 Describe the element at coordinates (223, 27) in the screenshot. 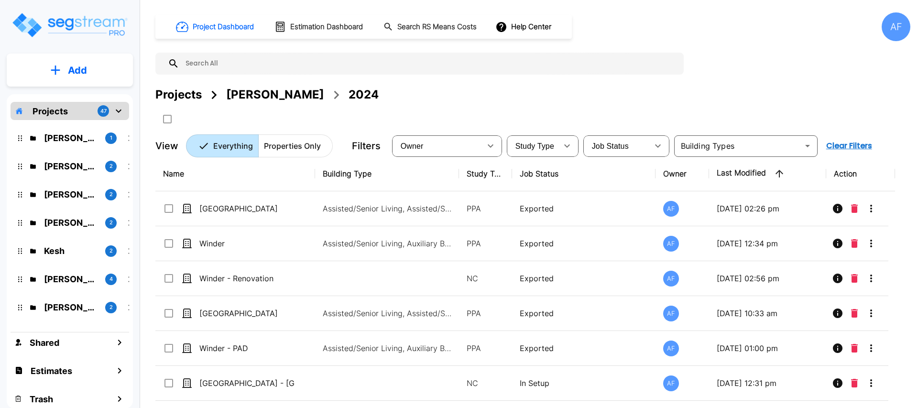

I see `h1: Project Dashboard` at that location.